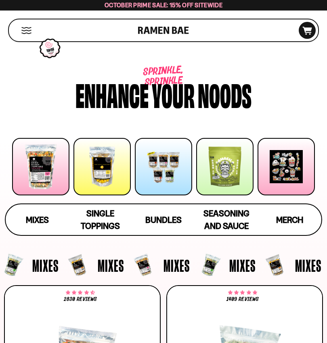  What do you see at coordinates (164, 219) in the screenshot?
I see `a: Bundles` at bounding box center [164, 219].